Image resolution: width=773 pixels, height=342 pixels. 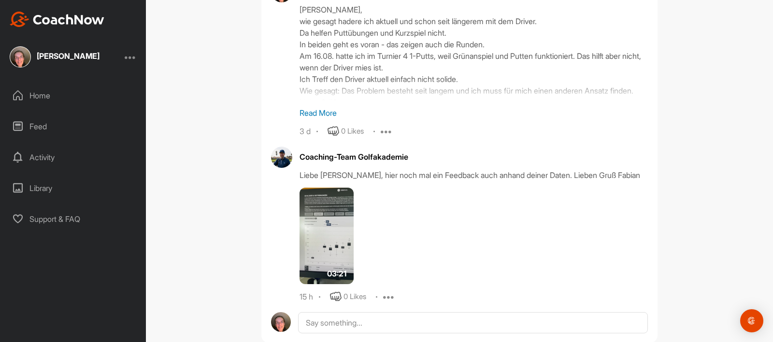 I want to click on div: Activity, so click(x=73, y=157).